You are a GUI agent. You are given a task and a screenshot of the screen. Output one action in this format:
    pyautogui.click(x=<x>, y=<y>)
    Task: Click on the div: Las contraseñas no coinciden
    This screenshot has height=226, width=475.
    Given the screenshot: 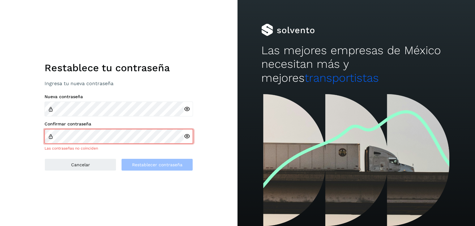 What is the action you would take?
    pyautogui.click(x=119, y=148)
    